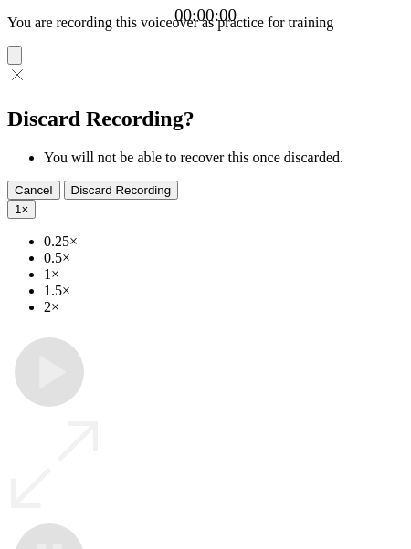 This screenshot has width=411, height=549. What do you see at coordinates (224, 158) in the screenshot?
I see `li: You will not be able to recover this once discarded.` at bounding box center [224, 158].